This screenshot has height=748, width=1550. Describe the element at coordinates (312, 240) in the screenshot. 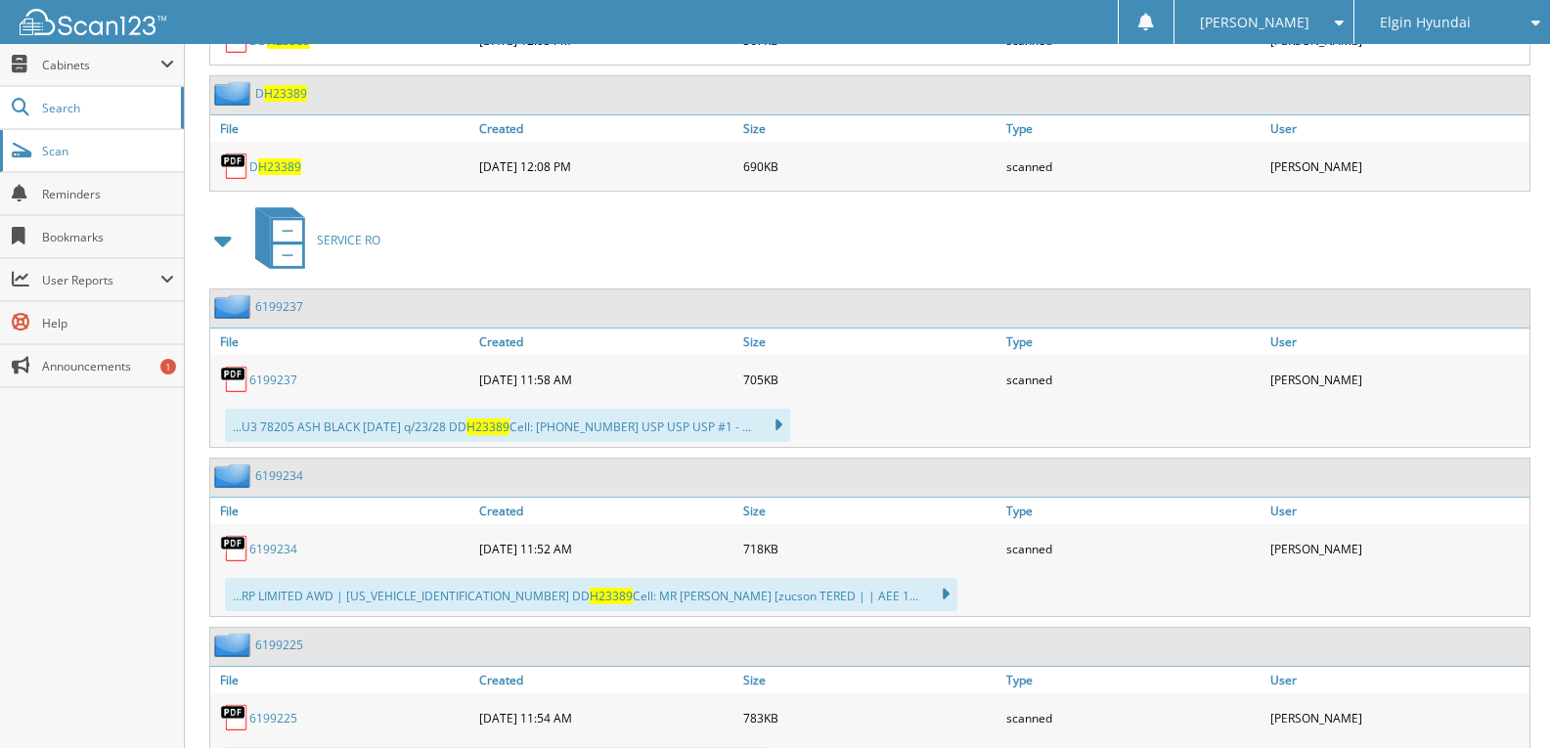

I see `a: SERVICE RO` at that location.